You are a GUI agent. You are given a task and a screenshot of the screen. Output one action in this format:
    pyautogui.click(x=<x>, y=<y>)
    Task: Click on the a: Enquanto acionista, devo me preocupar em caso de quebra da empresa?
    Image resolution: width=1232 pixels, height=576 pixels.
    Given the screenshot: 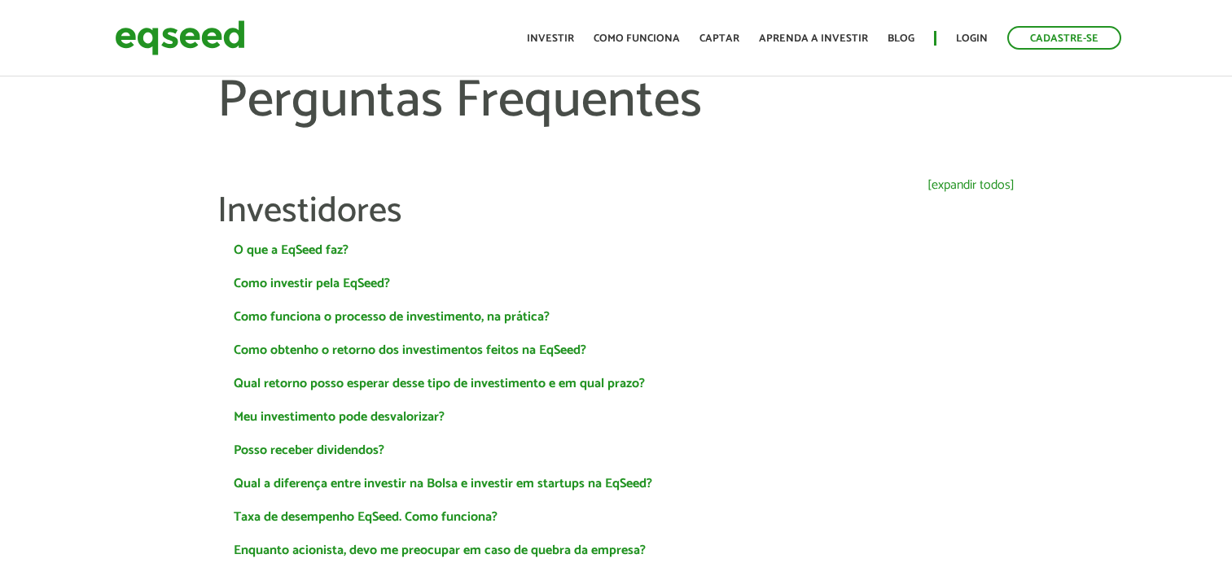 What is the action you would take?
    pyautogui.click(x=440, y=551)
    